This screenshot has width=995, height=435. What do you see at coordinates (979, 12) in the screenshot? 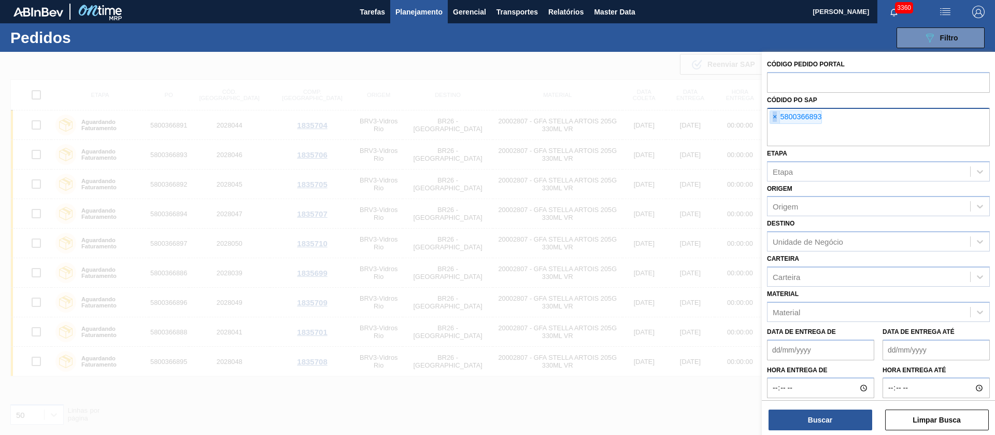
I see `img: Logout` at bounding box center [979, 12].